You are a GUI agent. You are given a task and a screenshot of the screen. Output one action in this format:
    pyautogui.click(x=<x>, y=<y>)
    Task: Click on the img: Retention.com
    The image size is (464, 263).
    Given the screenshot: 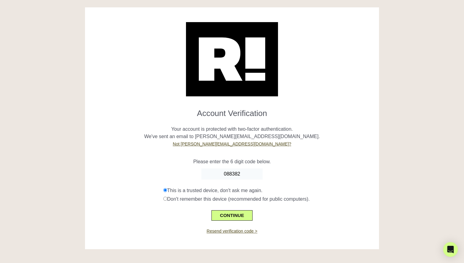 What is the action you would take?
    pyautogui.click(x=232, y=59)
    